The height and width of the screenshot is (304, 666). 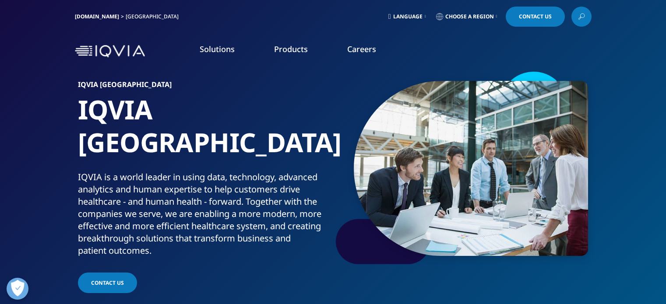 What do you see at coordinates (110, 51) in the screenshot?
I see `img: IQVIA Healthcare Information Technology and Pharma Clinical Research Company` at bounding box center [110, 51].